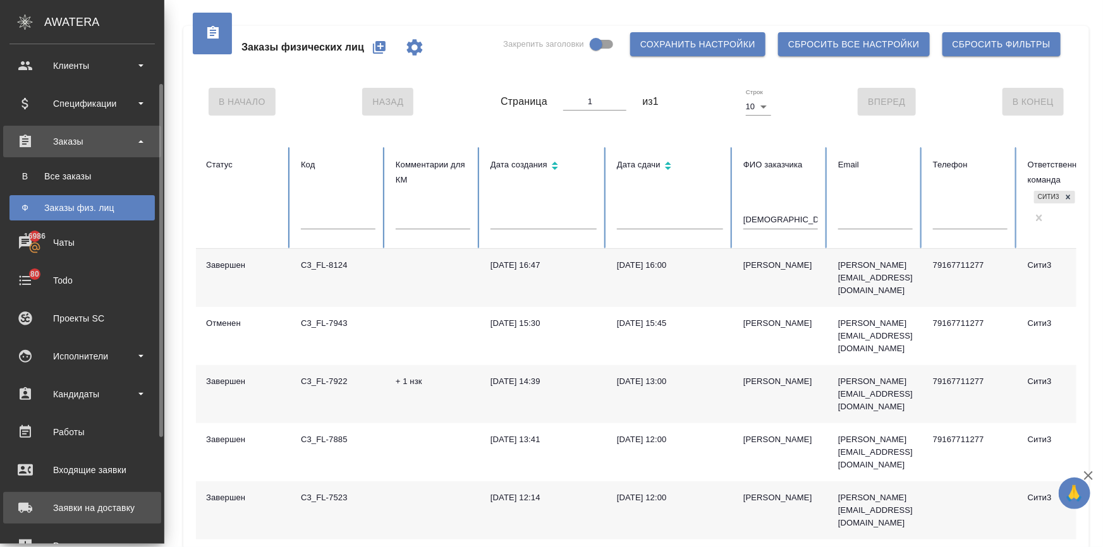  I want to click on div: Кандидаты, so click(82, 394).